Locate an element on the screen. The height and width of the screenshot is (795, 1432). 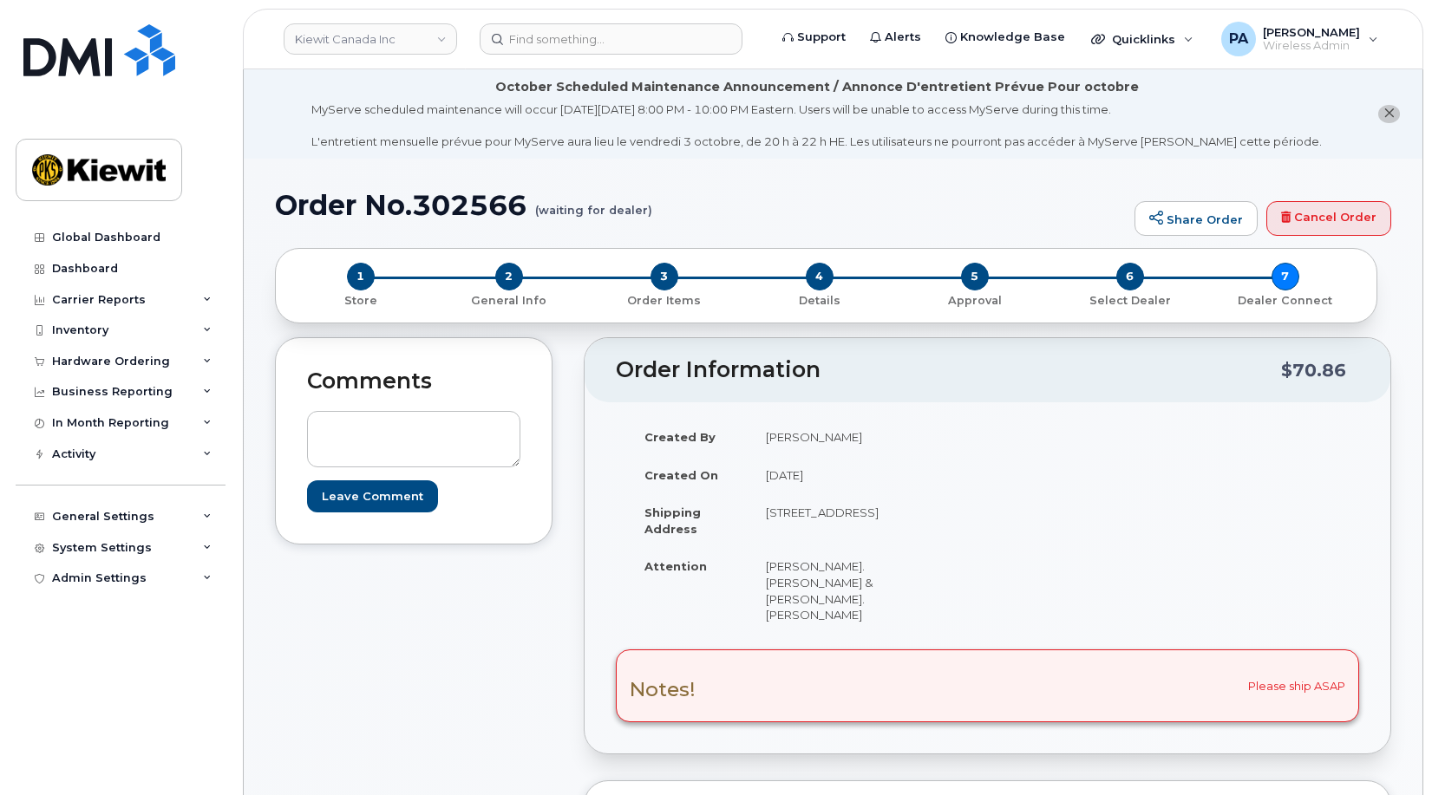
span: 4 is located at coordinates (820, 277).